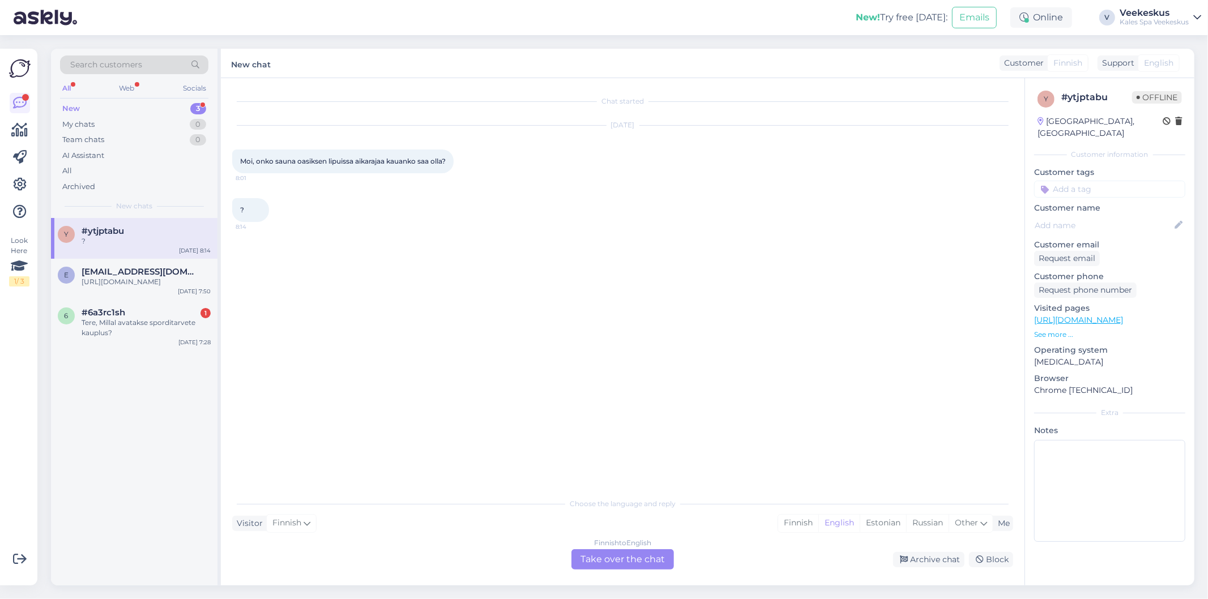  I want to click on div: Finnish to English, so click(622, 543).